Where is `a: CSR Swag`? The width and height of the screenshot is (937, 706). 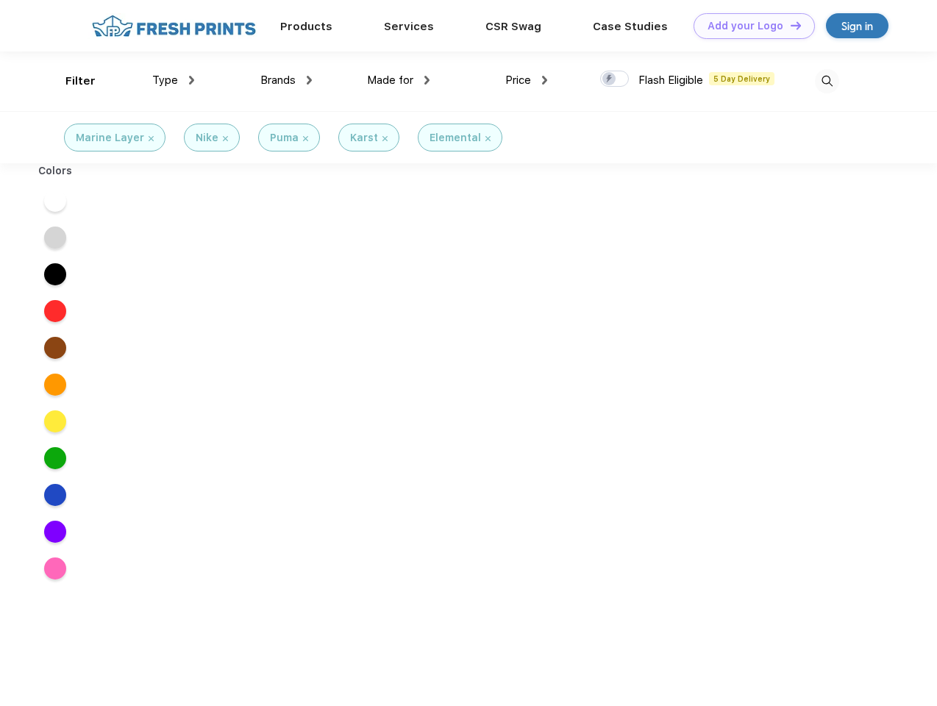 a: CSR Swag is located at coordinates (513, 26).